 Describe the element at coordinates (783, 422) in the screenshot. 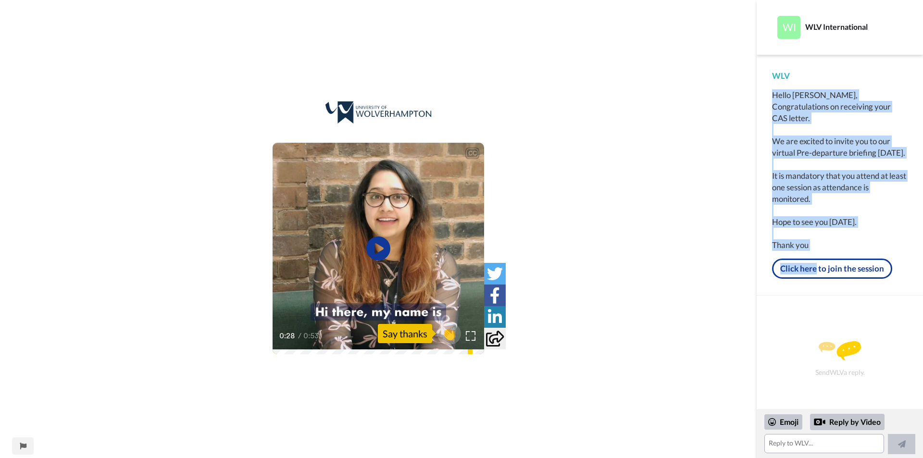

I see `div: Emoji` at that location.